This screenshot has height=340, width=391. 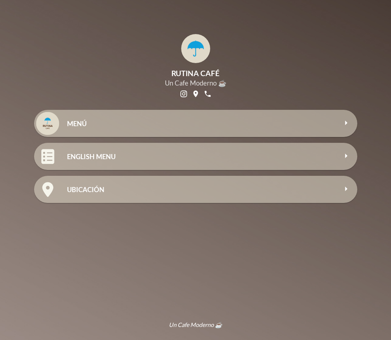 I want to click on a: social-link-GOOGLE_LOCATION, so click(x=195, y=94).